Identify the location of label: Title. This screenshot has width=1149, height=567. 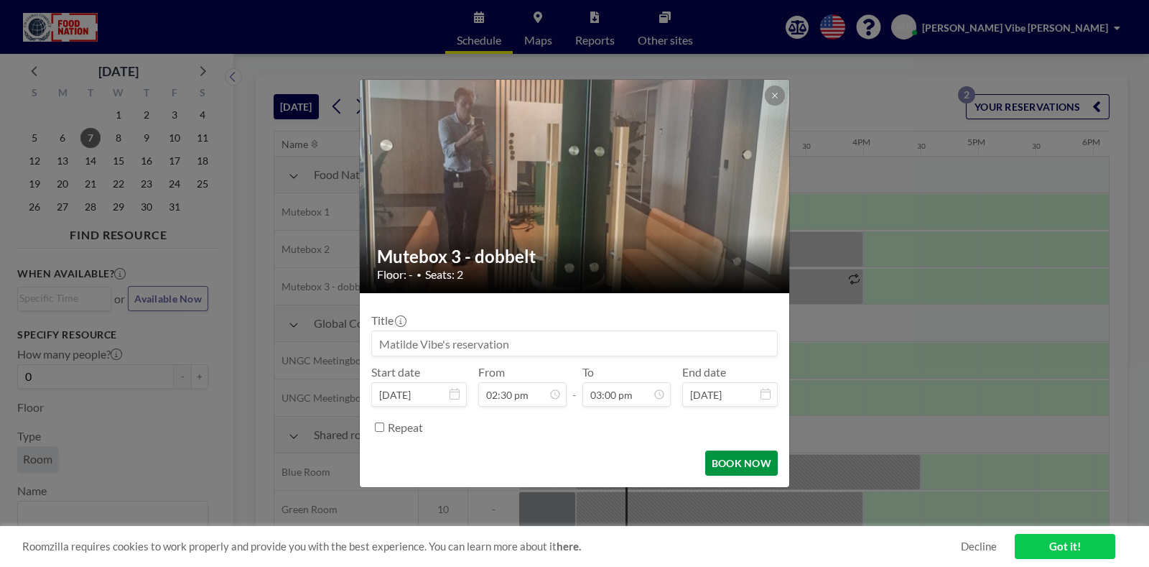
(388, 320).